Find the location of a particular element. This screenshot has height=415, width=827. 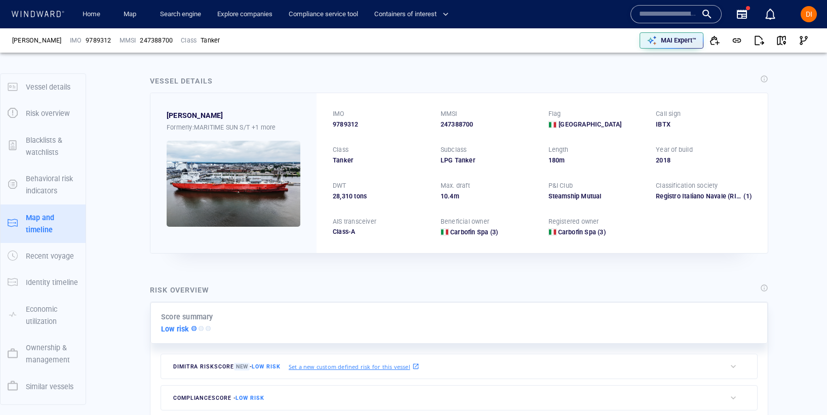

span: m is located at coordinates (561, 160).